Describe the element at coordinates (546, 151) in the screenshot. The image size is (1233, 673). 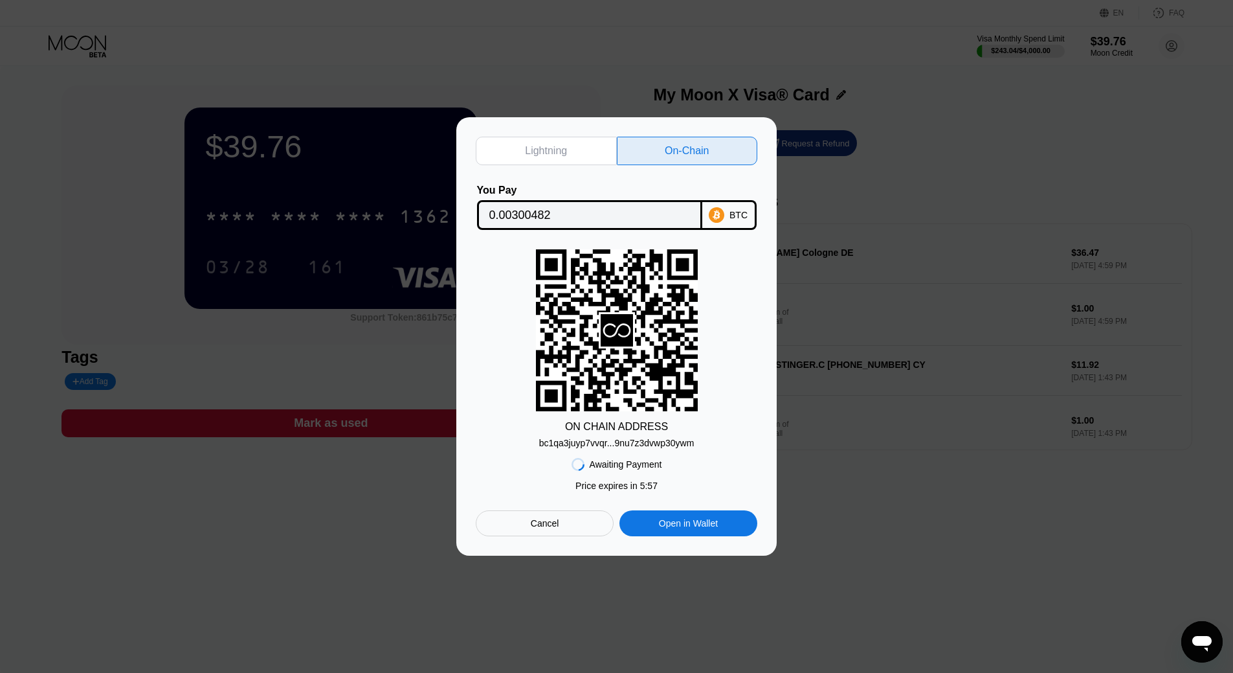
I see `div: Lightning` at that location.